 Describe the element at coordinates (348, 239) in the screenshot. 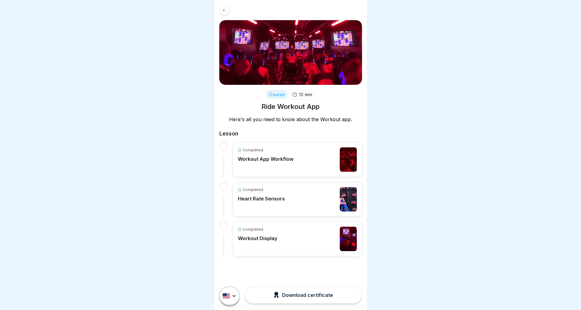

I see `img: clxahp3es000a3b6n39mjztin.jpg` at that location.